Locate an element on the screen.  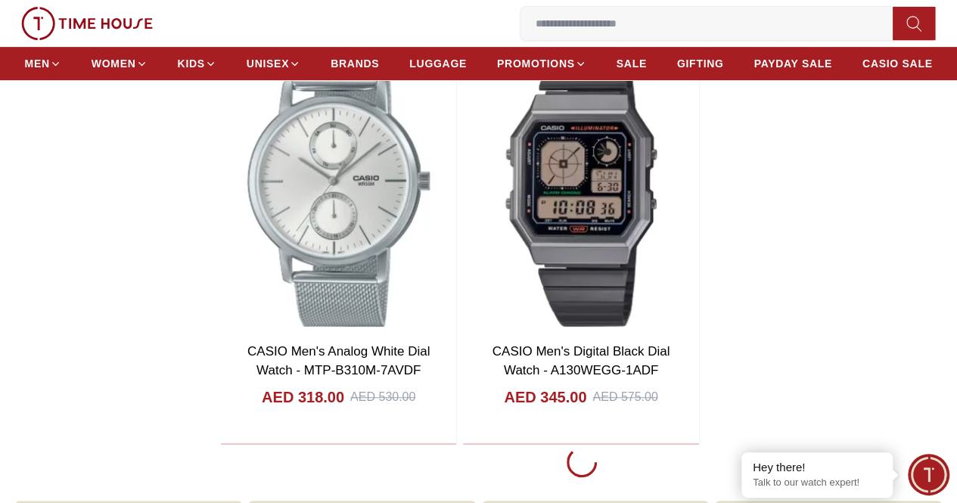
span: CASIO SALE is located at coordinates (898, 64).